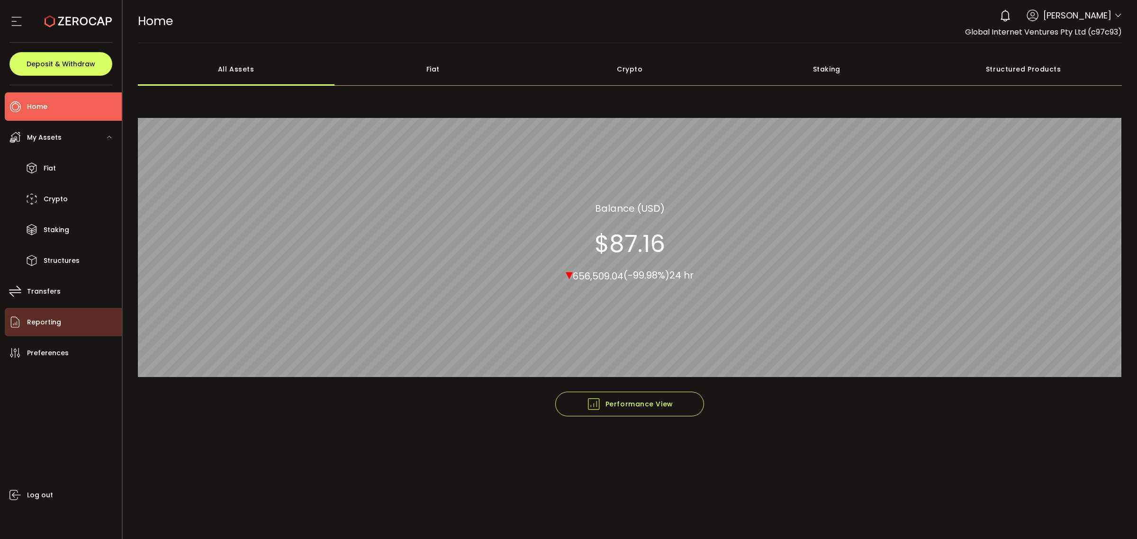 This screenshot has width=1137, height=539. I want to click on span: Fiat, so click(50, 168).